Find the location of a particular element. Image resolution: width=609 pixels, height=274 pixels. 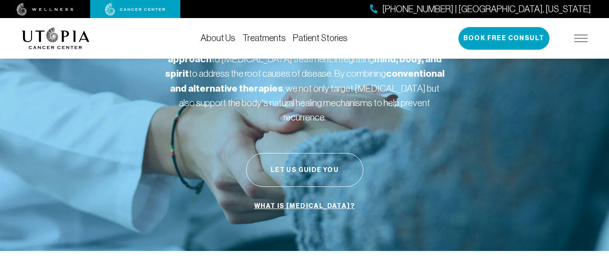

img: wellness is located at coordinates (45, 9).